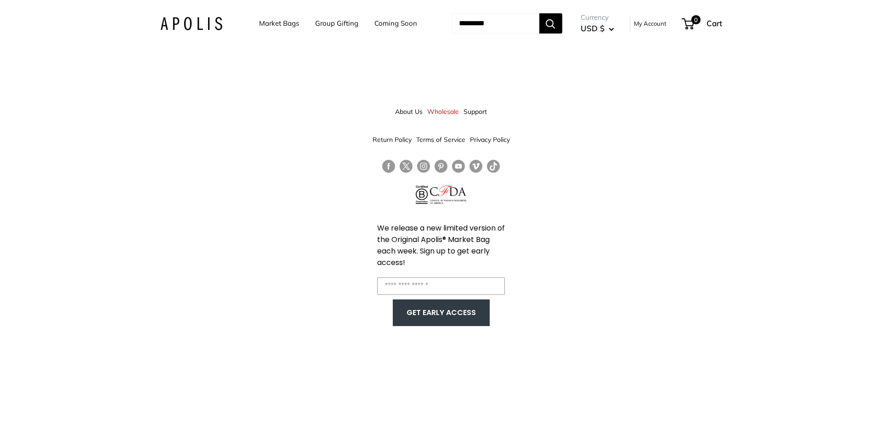 The height and width of the screenshot is (434, 882). I want to click on a: Follow us on Facebook, so click(389, 166).